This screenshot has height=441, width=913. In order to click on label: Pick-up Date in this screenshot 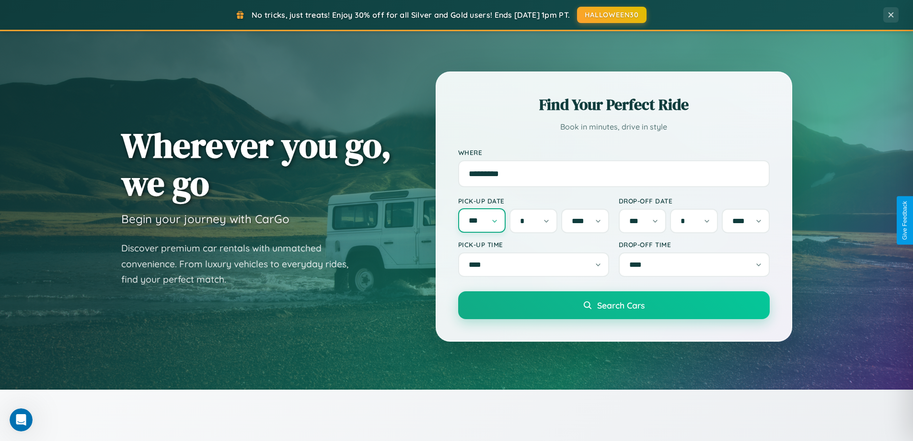, I will do `click(534, 200)`.